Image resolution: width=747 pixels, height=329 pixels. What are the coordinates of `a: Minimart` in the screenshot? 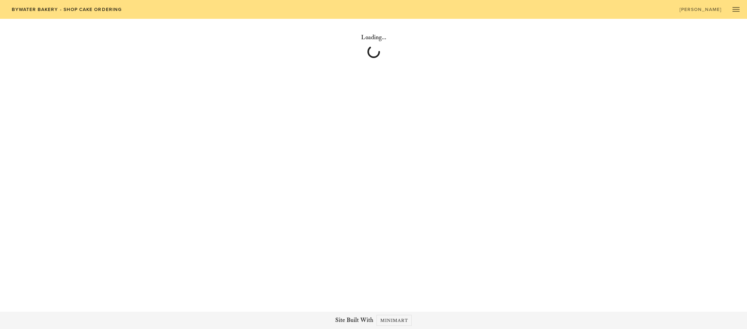 It's located at (394, 320).